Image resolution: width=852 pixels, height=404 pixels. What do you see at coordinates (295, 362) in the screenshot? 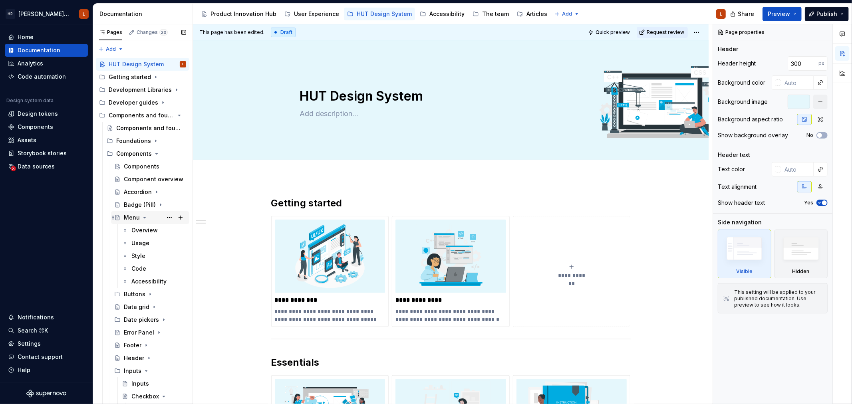
I see `strong: Essentials` at bounding box center [295, 362].